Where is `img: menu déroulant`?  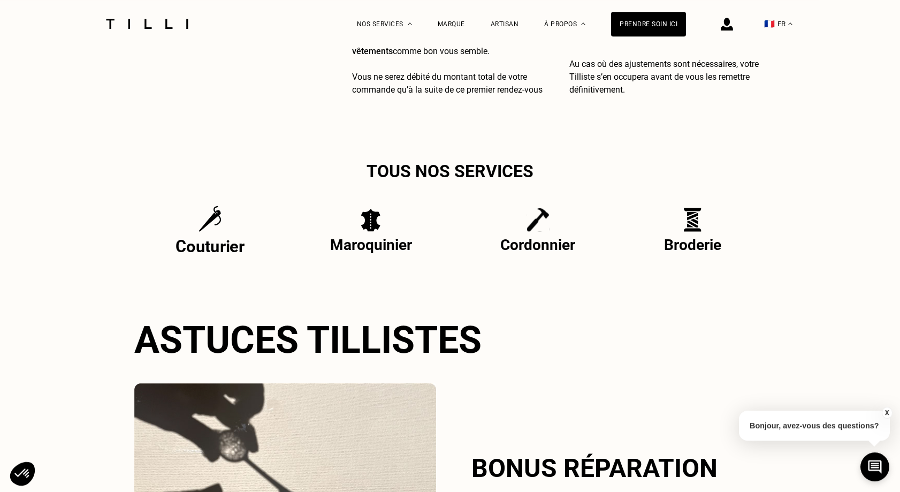 img: menu déroulant is located at coordinates (790, 24).